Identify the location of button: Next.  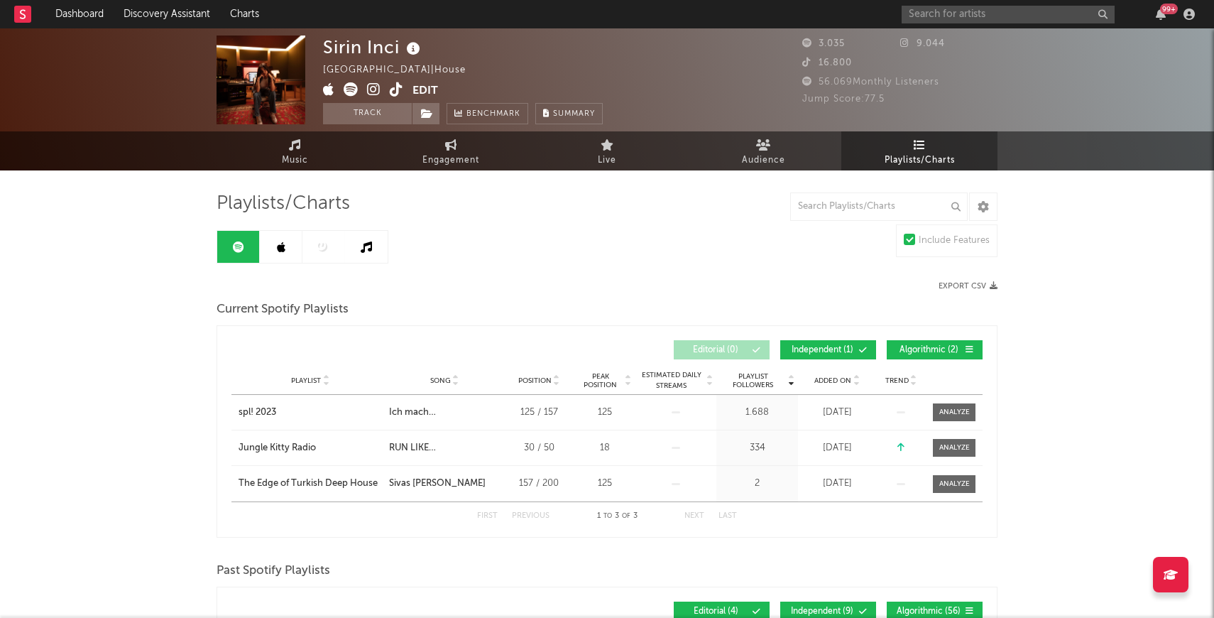
(695, 516).